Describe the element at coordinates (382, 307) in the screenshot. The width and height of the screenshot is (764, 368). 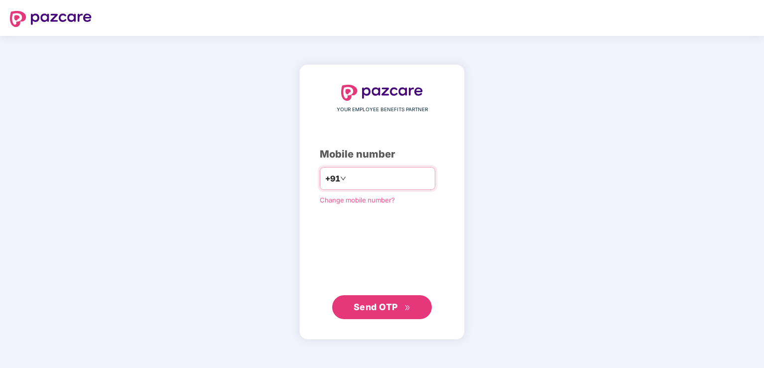
I see `button: Send OTPdouble-right` at that location.